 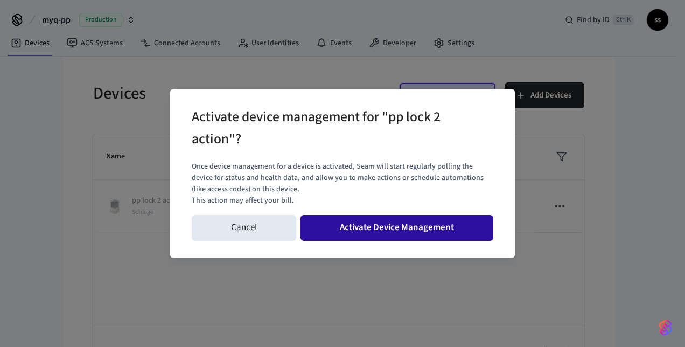 What do you see at coordinates (665, 327) in the screenshot?
I see `img: SeamLogoGradient.69752ec5.svg` at bounding box center [665, 327].